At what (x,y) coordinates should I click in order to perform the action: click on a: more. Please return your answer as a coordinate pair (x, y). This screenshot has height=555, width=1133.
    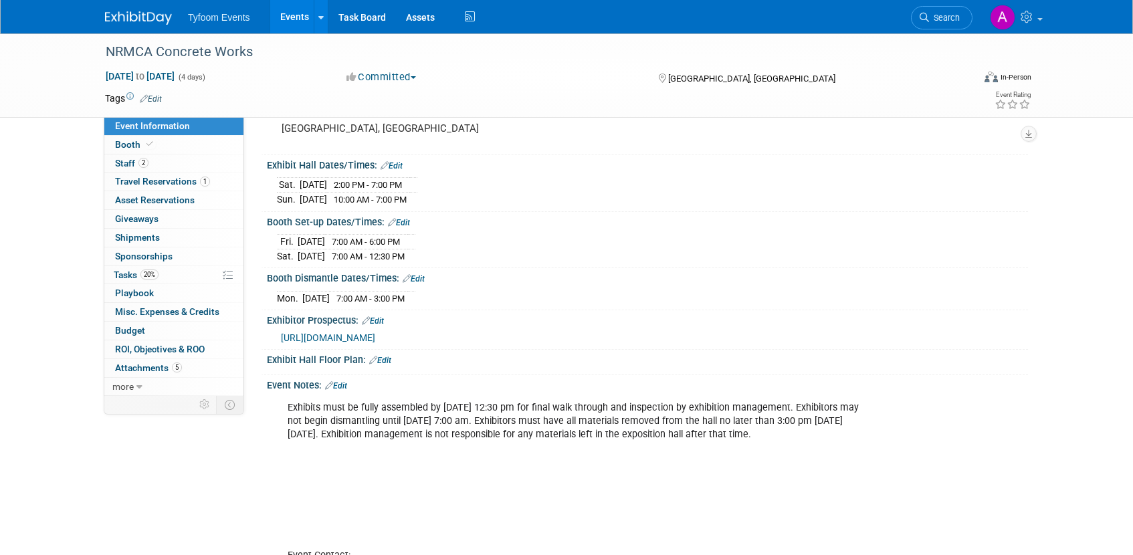
    Looking at the image, I should click on (174, 387).